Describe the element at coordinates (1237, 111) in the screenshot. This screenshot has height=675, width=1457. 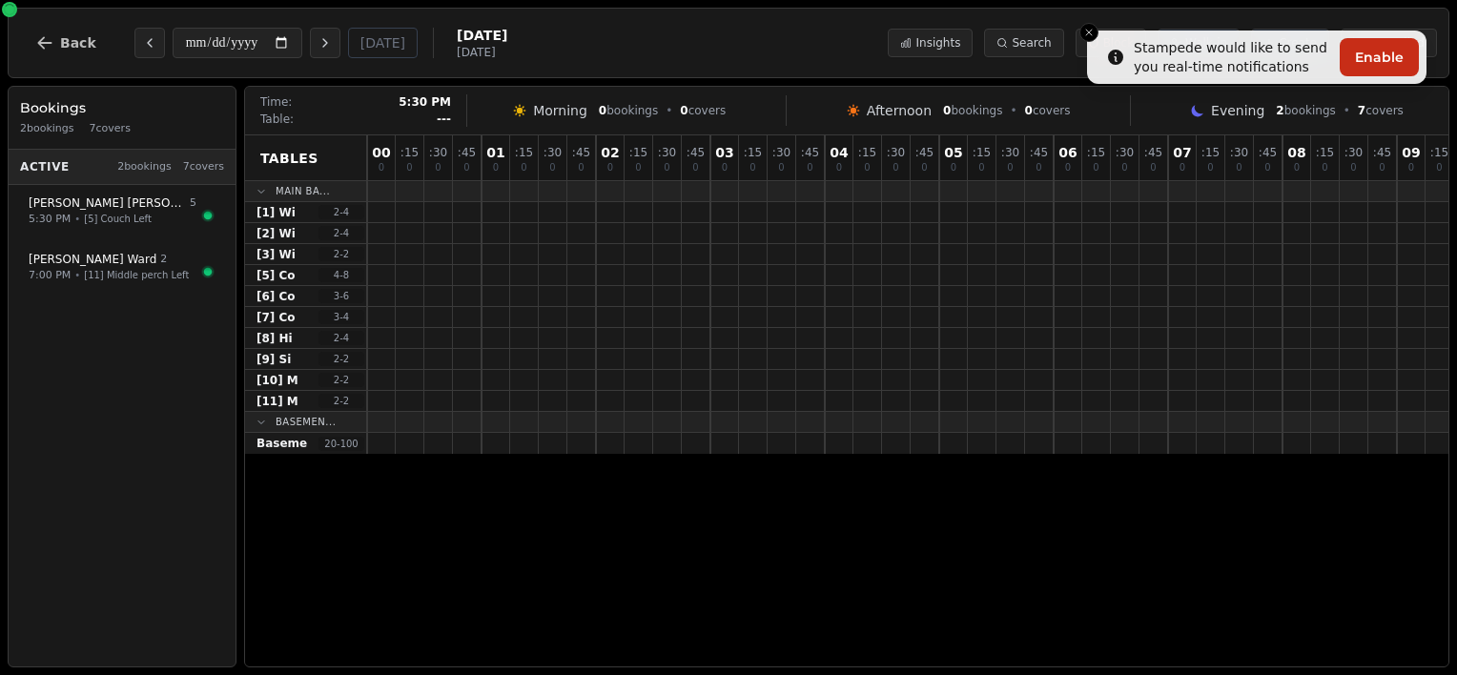
I see `span: Evening` at that location.